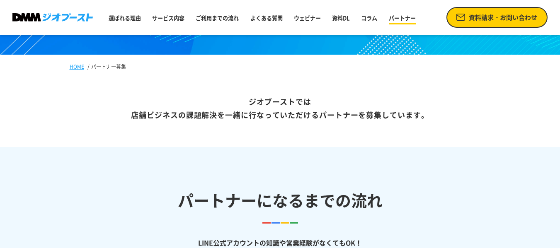 The width and height of the screenshot is (560, 248). What do you see at coordinates (369, 18) in the screenshot?
I see `a: コラム` at bounding box center [369, 18].